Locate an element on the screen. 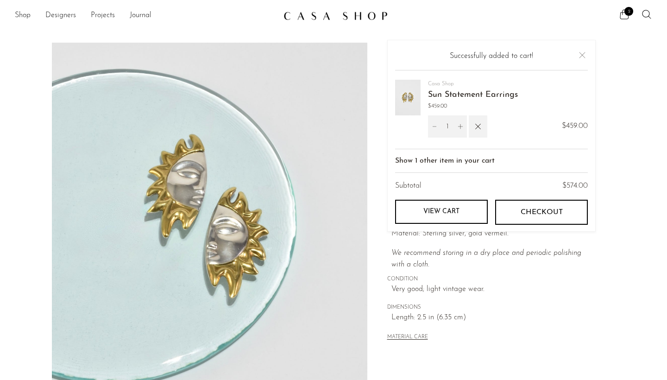  span: Successfully added to cart! is located at coordinates (492, 57).